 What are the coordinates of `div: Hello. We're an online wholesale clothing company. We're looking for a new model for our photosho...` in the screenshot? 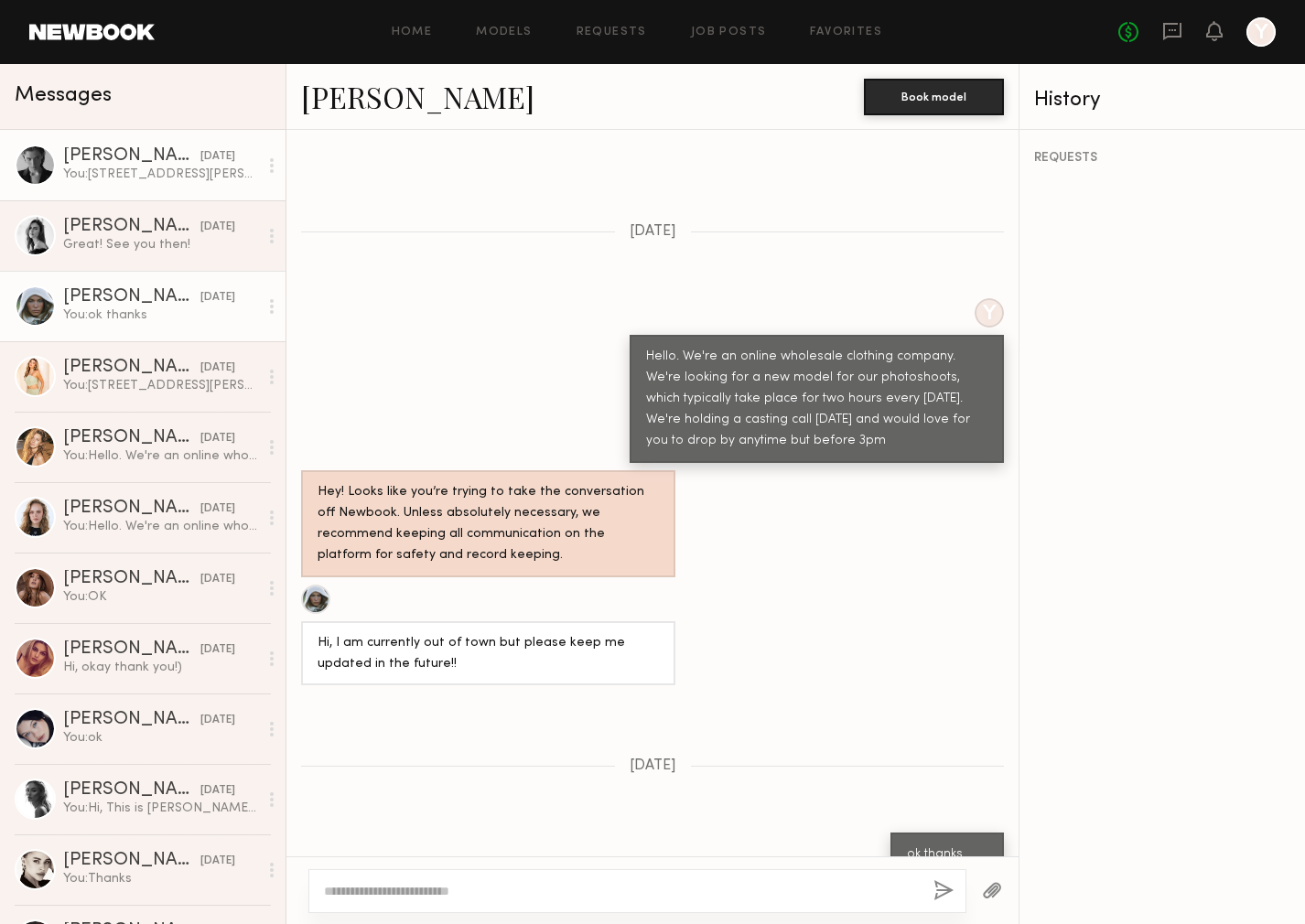 It's located at (816, 399).